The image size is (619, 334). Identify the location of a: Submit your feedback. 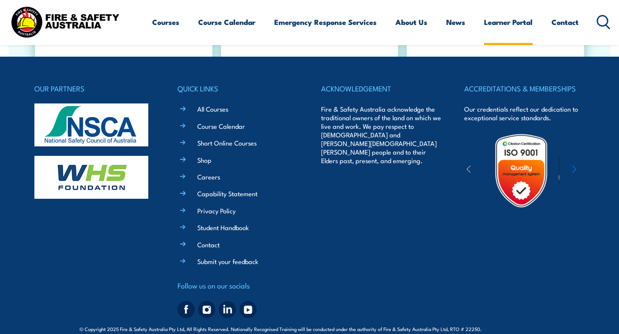
(228, 261).